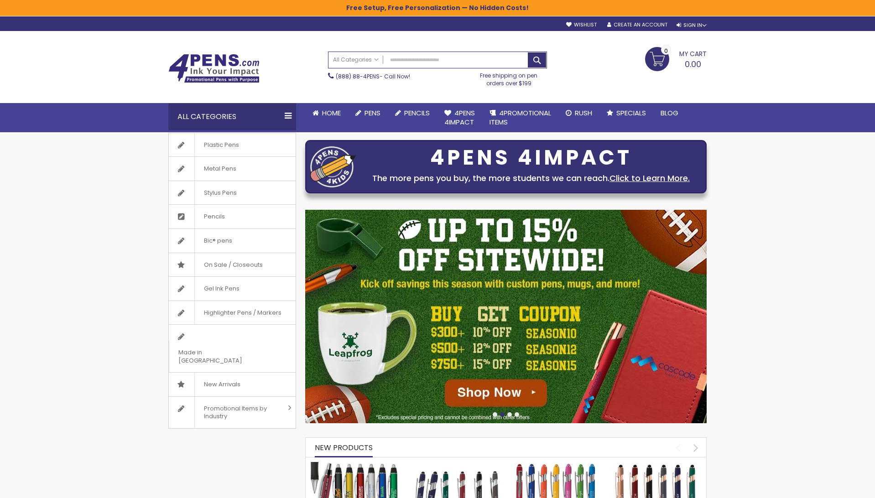 This screenshot has width=875, height=498. Describe the element at coordinates (372, 113) in the screenshot. I see `span: Pens` at that location.